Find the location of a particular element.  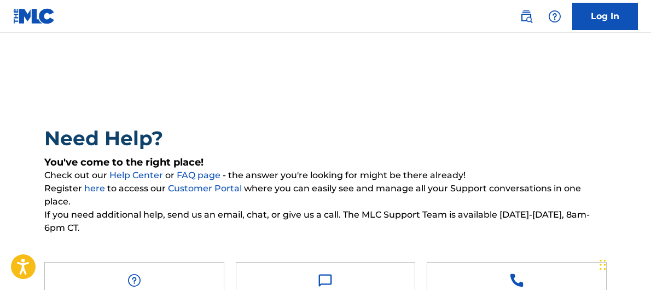

img: search is located at coordinates (527, 16).